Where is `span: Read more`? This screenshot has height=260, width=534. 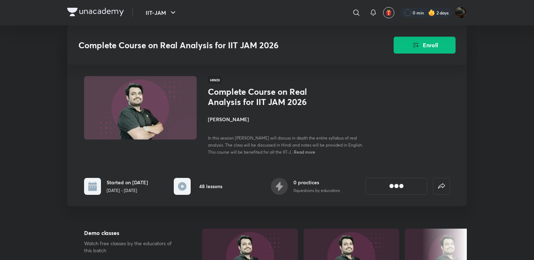 span: Read more is located at coordinates (304, 152).